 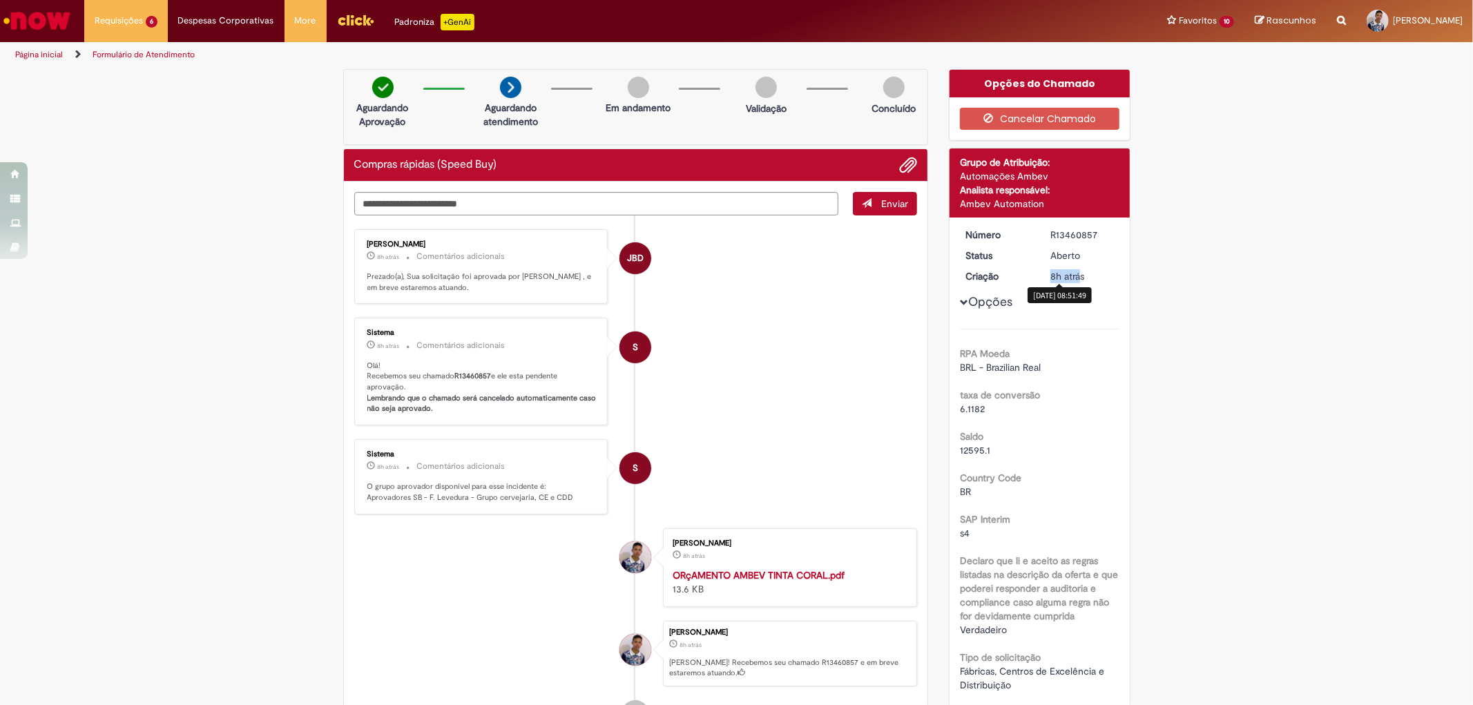 I want to click on span: Rascunhos, so click(x=1292, y=20).